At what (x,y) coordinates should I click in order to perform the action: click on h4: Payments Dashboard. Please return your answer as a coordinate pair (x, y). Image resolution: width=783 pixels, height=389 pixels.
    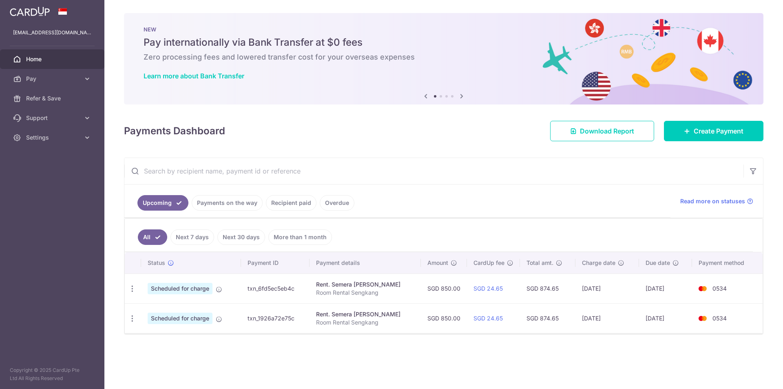
    Looking at the image, I should click on (175, 131).